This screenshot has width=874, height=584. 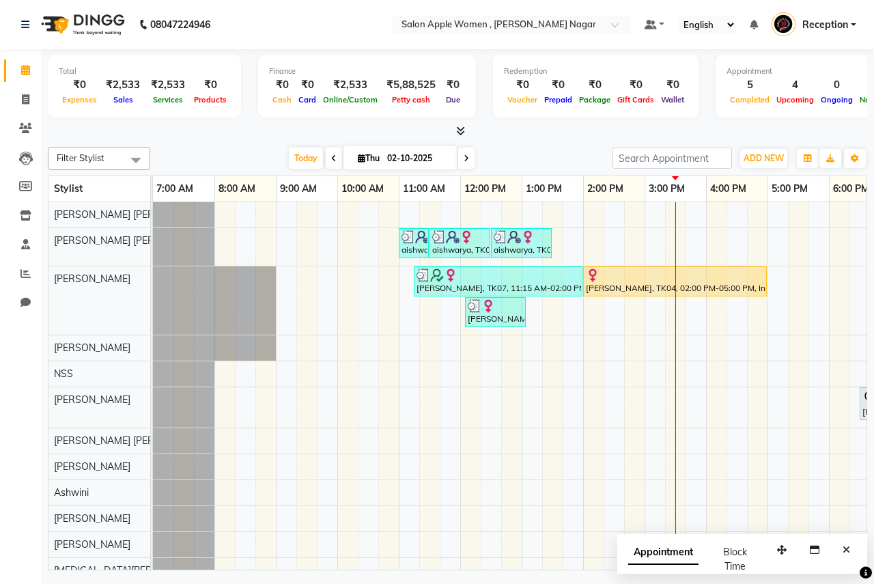 I want to click on span: Ashwini, so click(x=71, y=492).